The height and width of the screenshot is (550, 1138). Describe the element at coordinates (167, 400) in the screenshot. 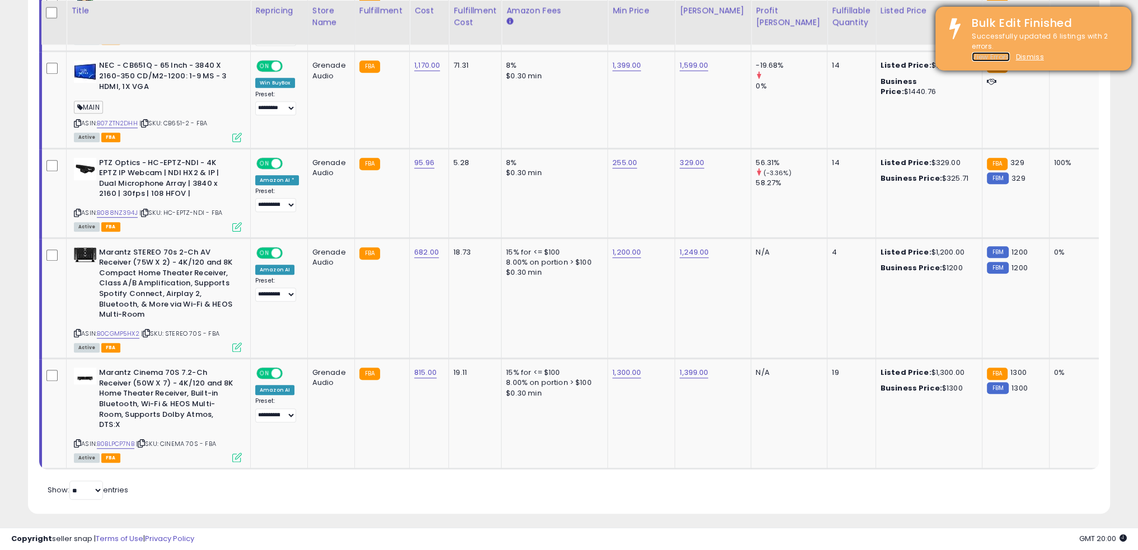

I see `b: Marantz Cinema 70S 7.2-Ch Receiver (50W X 7) - 4K/120 and 8K Home Theater Receiver, Built-in Blue...` at that location.